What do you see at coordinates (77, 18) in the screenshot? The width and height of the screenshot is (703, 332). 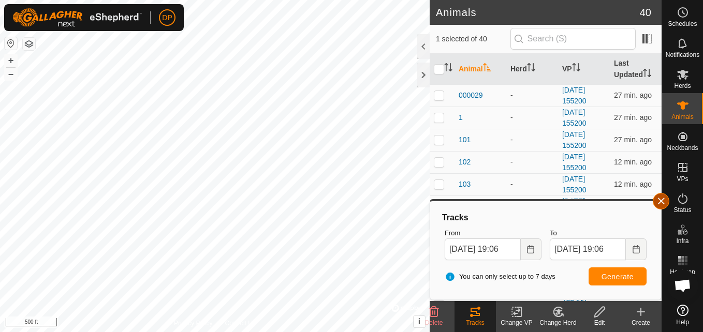 I see `img: Gallagher Logo` at bounding box center [77, 18].